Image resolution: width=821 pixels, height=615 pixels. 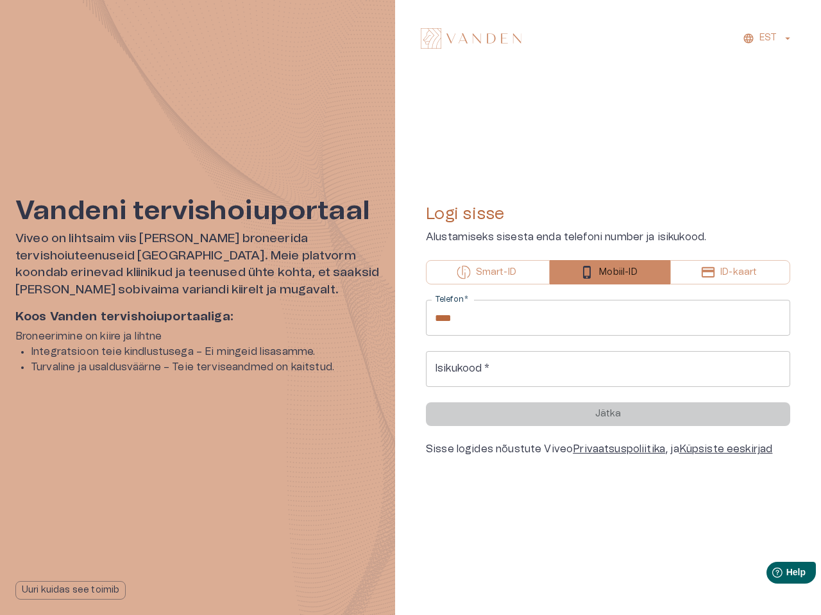 I want to click on button: EST, so click(x=767, y=38).